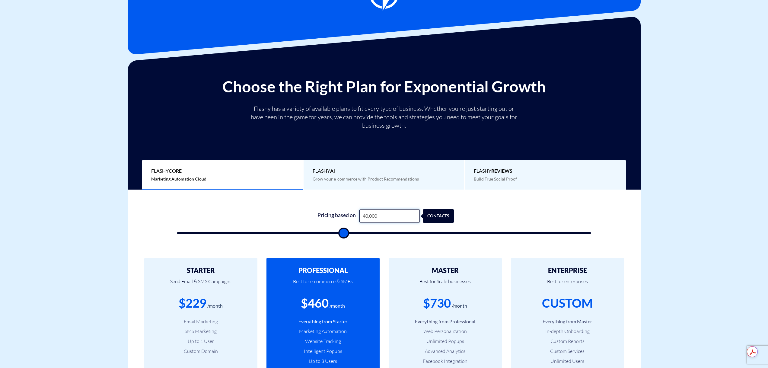 This screenshot has height=368, width=768. Describe the element at coordinates (323, 361) in the screenshot. I see `li: Up to 3 Users` at that location.